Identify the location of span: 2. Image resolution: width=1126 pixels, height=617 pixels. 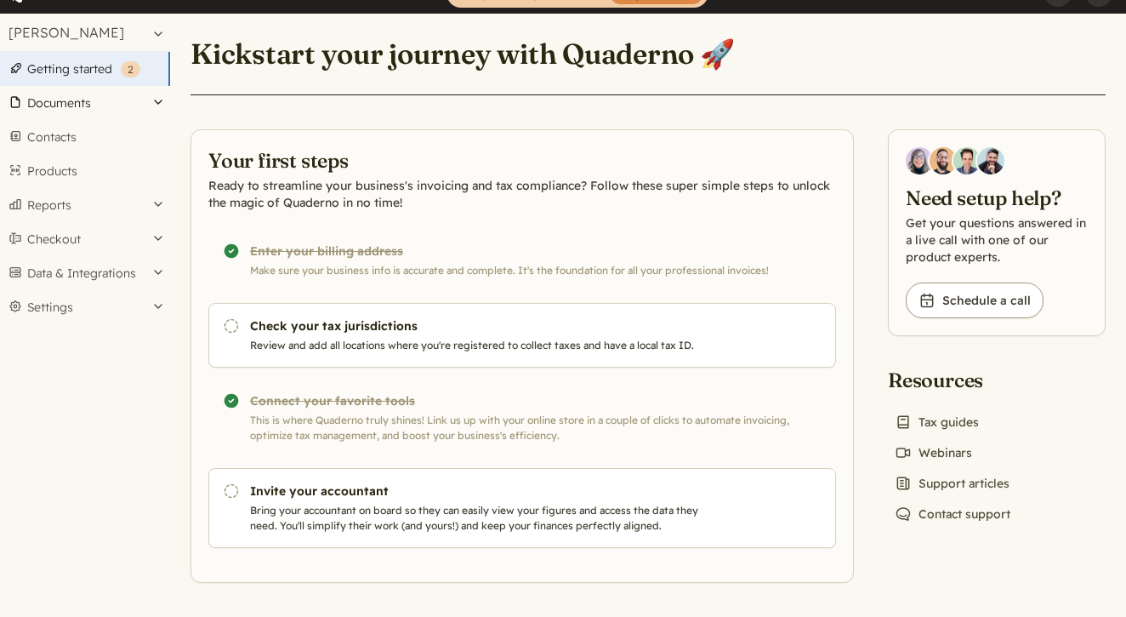
(130, 69).